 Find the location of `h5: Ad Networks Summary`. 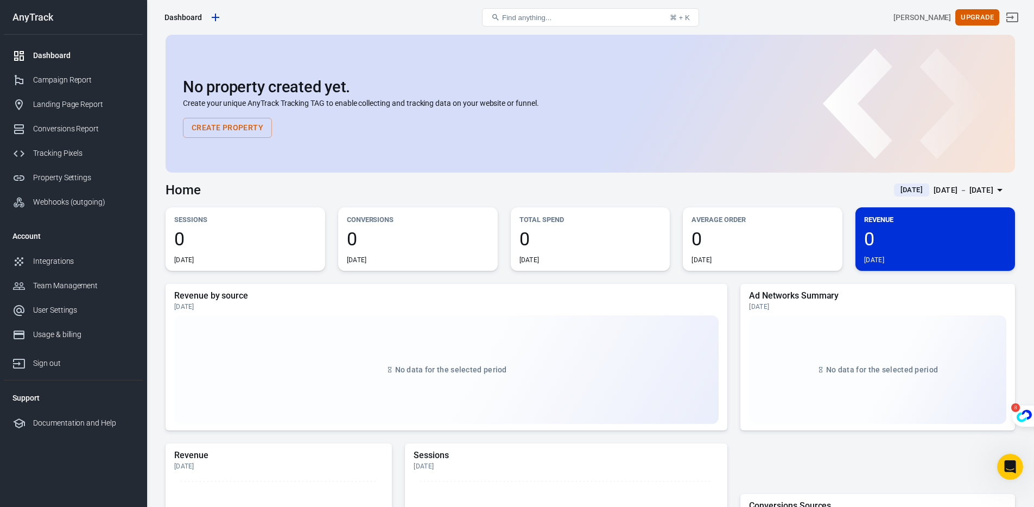

h5: Ad Networks Summary is located at coordinates (877, 296).